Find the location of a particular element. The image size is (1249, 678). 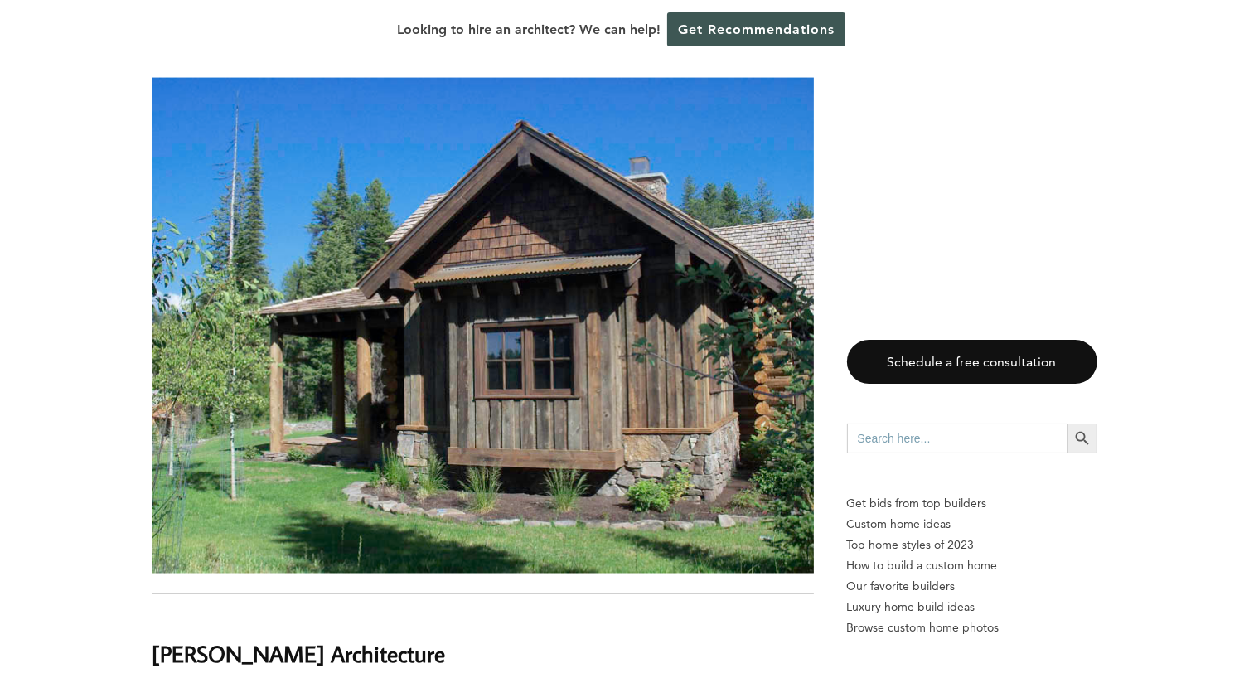

a: Luxury home build ideas is located at coordinates (972, 606).